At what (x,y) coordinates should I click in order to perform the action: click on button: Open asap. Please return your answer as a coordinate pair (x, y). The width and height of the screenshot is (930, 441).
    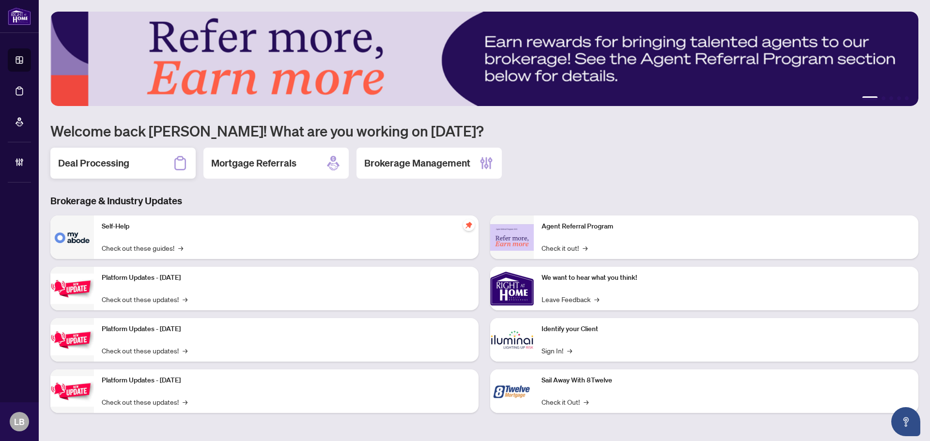
    Looking at the image, I should click on (906, 422).